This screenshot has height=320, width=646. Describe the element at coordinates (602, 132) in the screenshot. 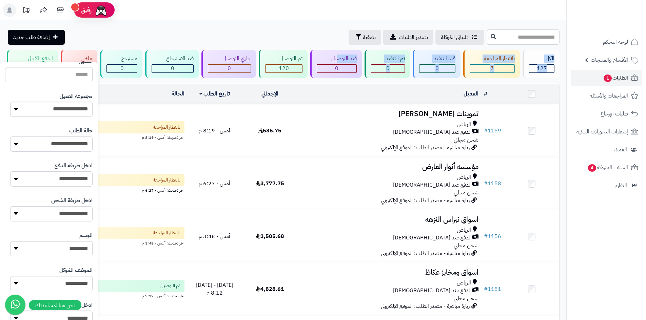

I see `span: إشعارات التحويلات البنكية` at that location.